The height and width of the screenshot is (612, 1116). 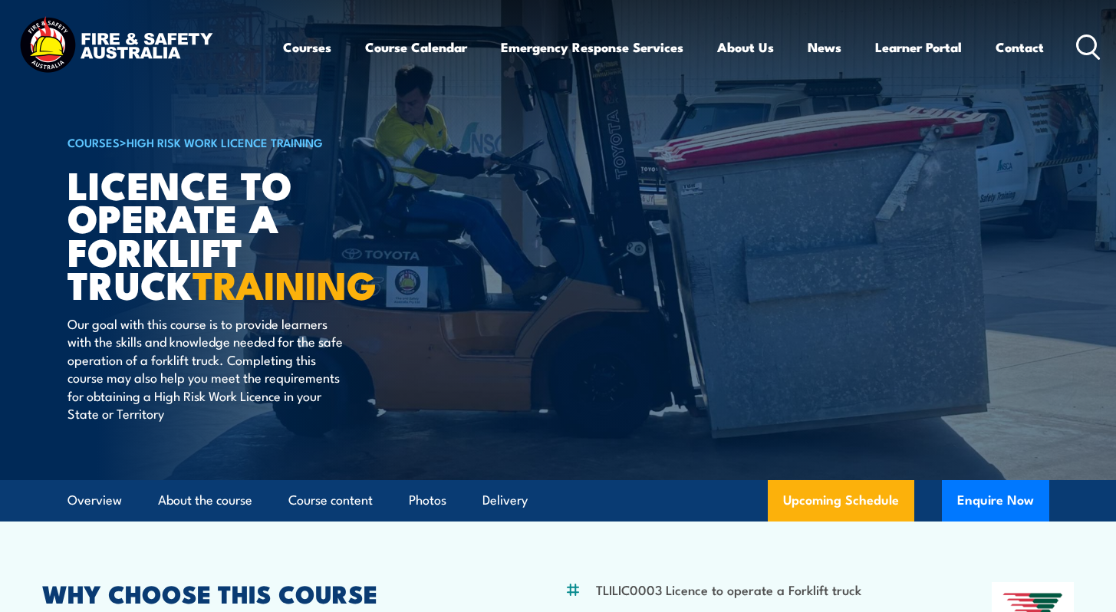 What do you see at coordinates (94, 500) in the screenshot?
I see `a: Overview` at bounding box center [94, 500].